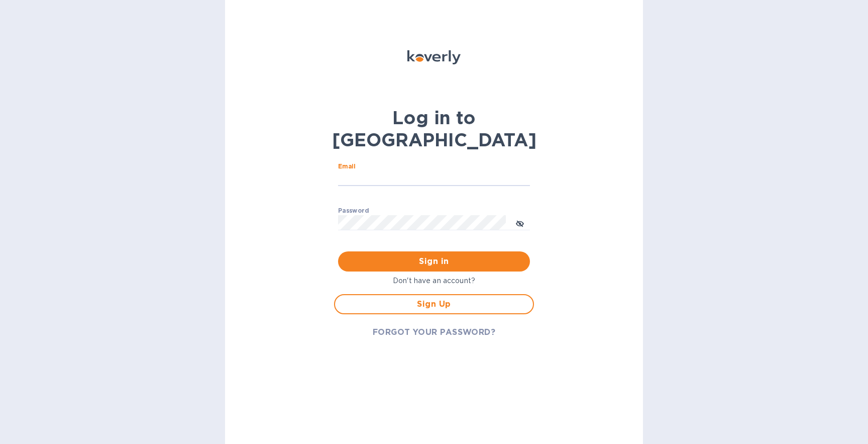 The height and width of the screenshot is (444, 868). What do you see at coordinates (434, 304) in the screenshot?
I see `span: Sign Up` at bounding box center [434, 304].